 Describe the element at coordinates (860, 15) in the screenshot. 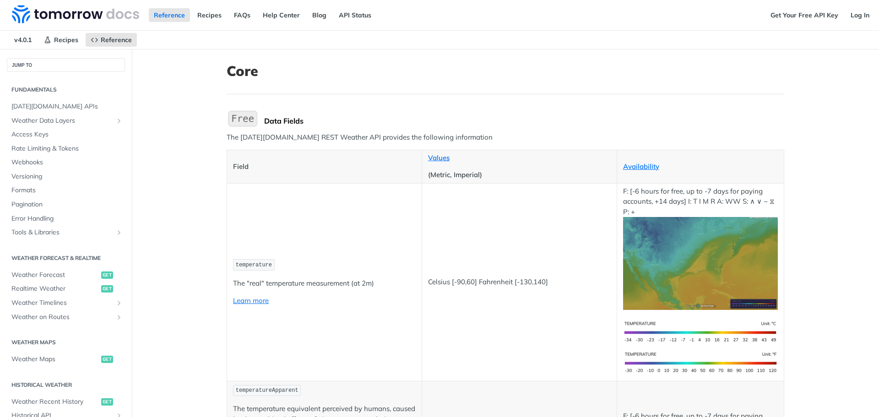

I see `a: Log In` at that location.